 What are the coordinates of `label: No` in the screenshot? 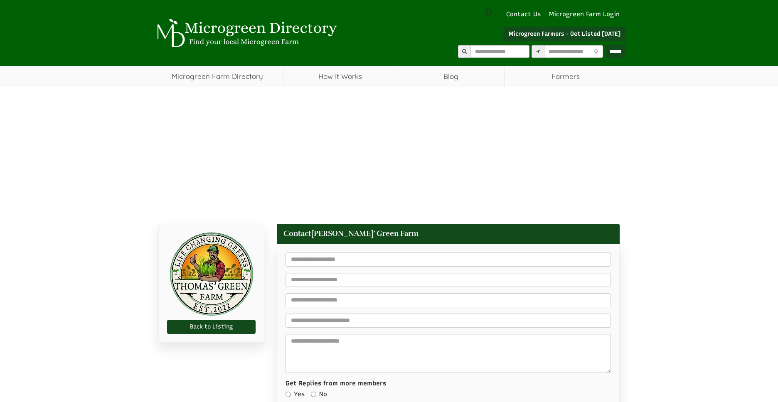 It's located at (319, 394).